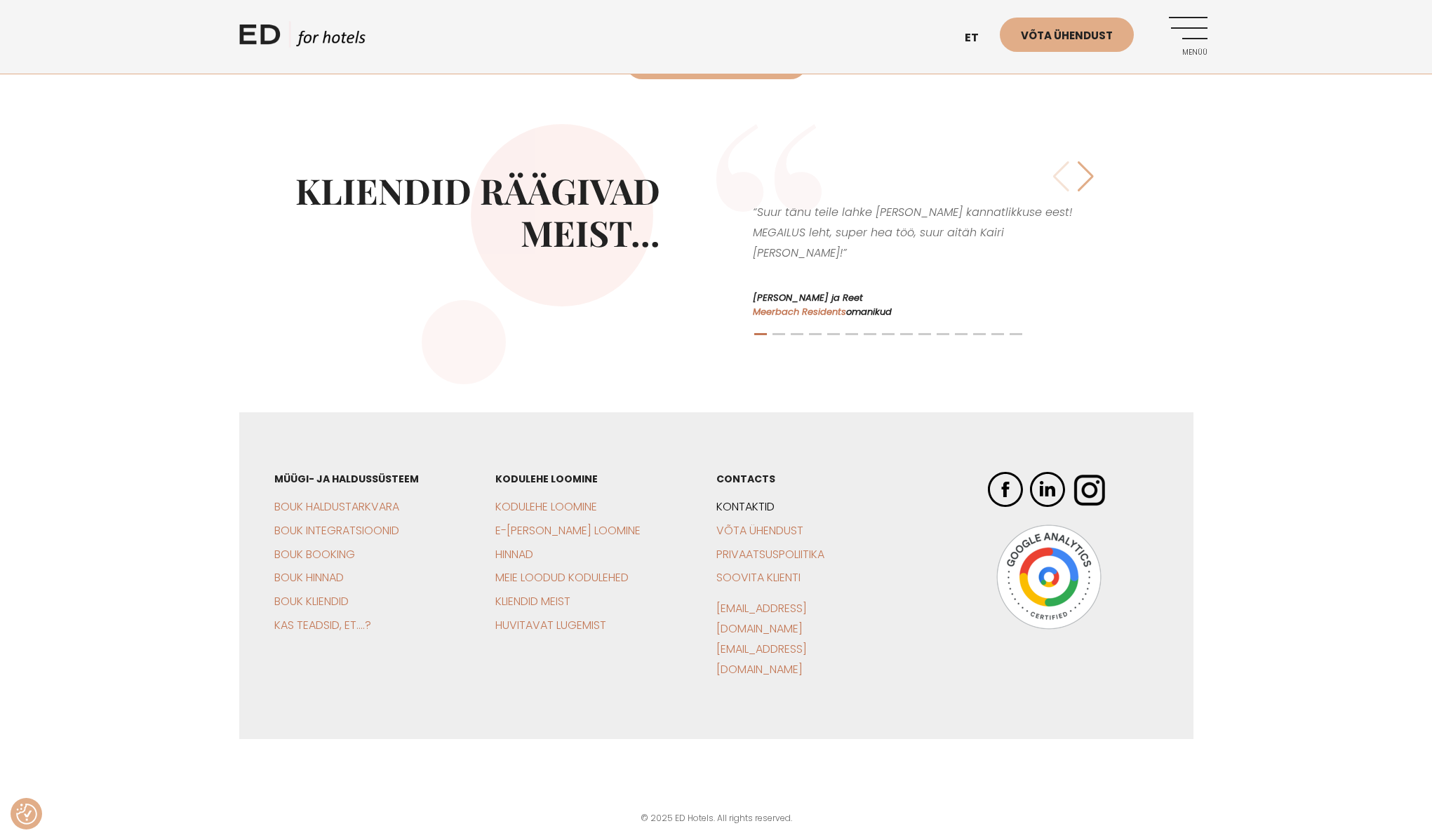 The image size is (1432, 840). Describe the element at coordinates (1188, 36) in the screenshot. I see `a: Menüü` at that location.